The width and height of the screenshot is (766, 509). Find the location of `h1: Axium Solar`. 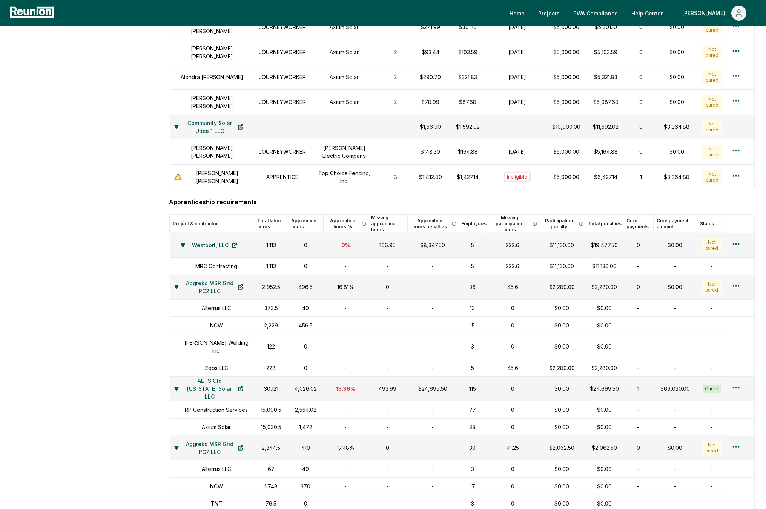

h1: Axium Solar is located at coordinates (216, 427).